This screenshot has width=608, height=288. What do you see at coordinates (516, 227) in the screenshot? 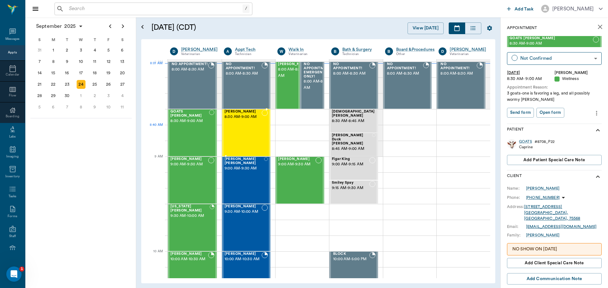
I see `div: Email:` at bounding box center [516, 227].